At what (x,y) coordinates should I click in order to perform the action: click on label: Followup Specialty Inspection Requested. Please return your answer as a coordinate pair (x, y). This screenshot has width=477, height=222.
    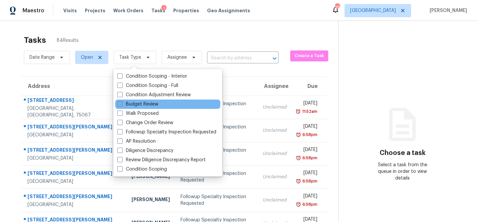
    Looking at the image, I should click on (167, 132).